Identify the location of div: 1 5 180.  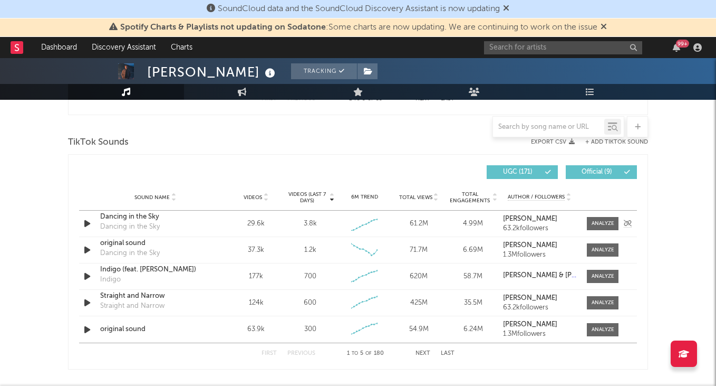
(366, 353).